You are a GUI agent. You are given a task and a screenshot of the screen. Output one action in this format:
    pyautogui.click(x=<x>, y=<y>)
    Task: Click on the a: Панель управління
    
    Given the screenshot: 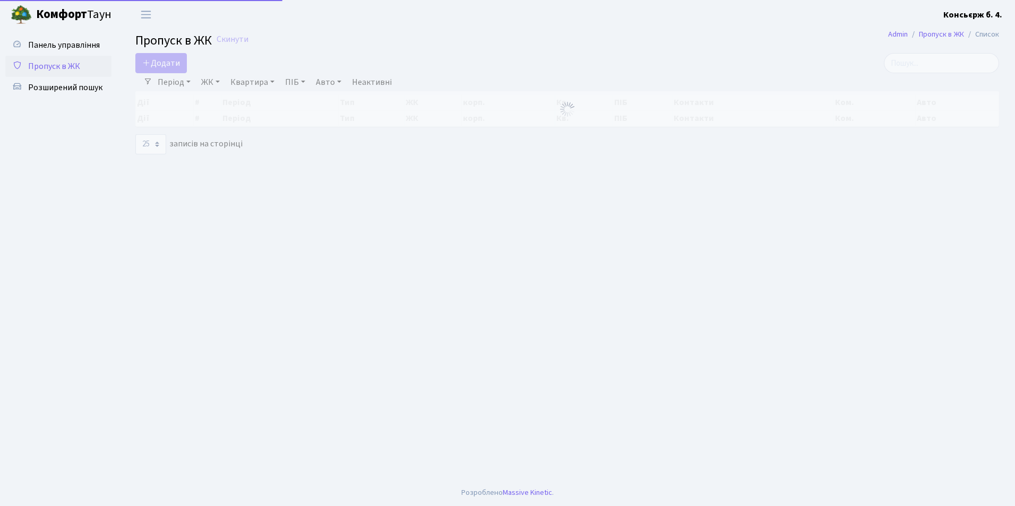 What is the action you would take?
    pyautogui.click(x=58, y=45)
    